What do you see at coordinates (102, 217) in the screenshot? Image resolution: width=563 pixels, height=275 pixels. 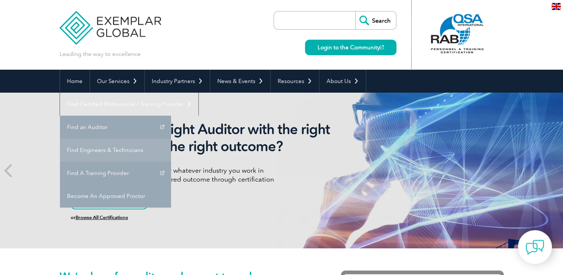 I see `a: Browse All Certifications` at bounding box center [102, 217].